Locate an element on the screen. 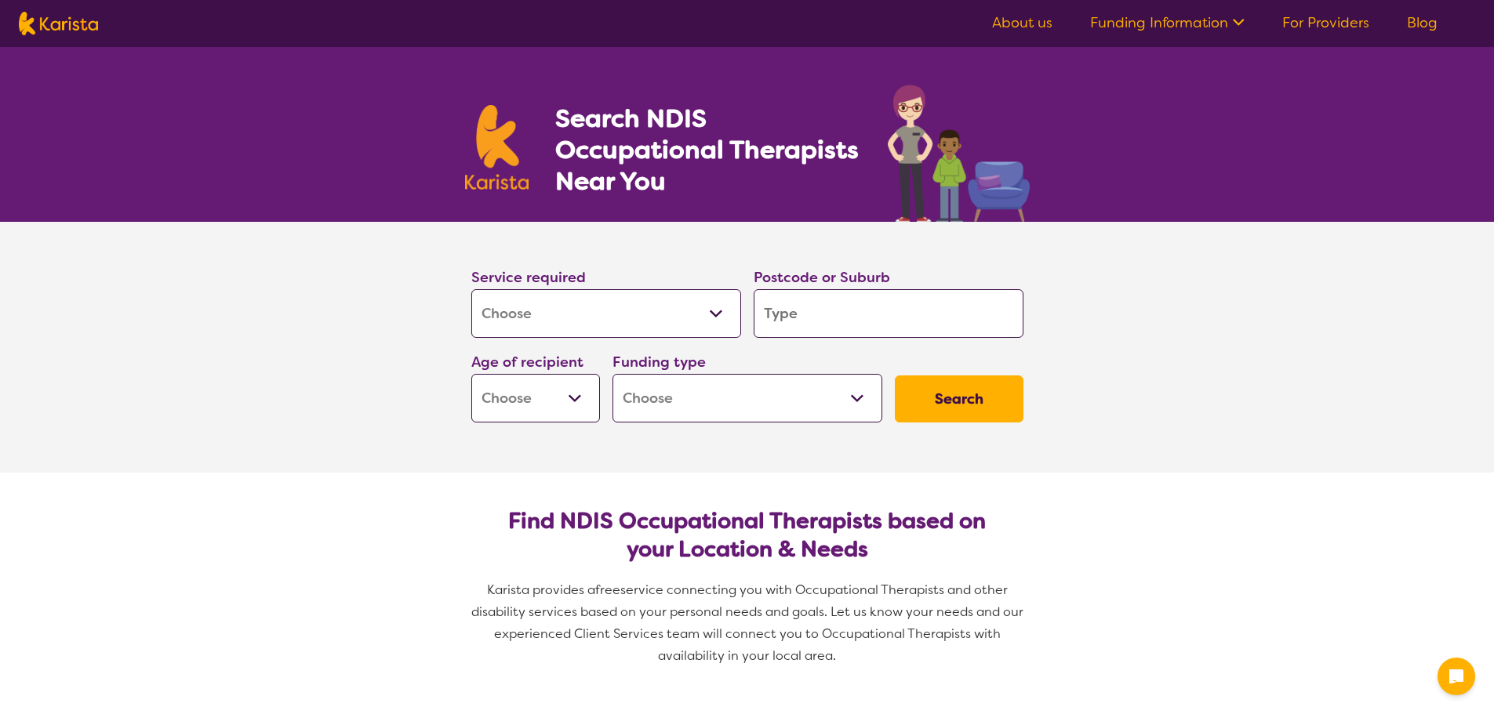 This screenshot has width=1494, height=714. label: Funding type is located at coordinates (659, 362).